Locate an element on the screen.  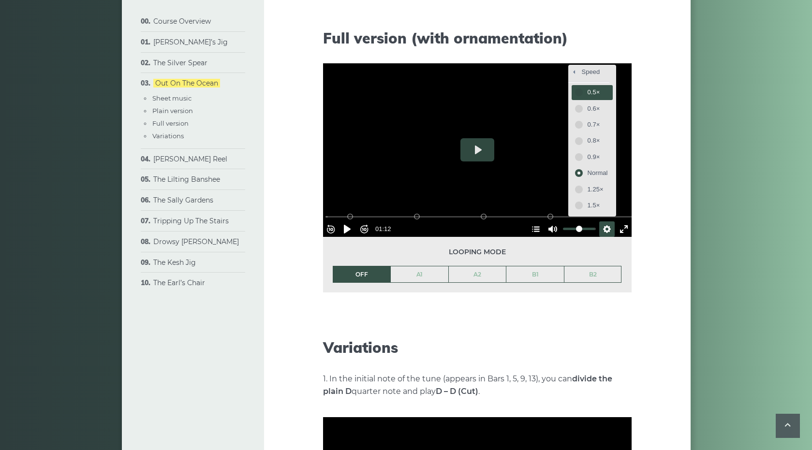
a: The Sally Gardens is located at coordinates (183, 200).